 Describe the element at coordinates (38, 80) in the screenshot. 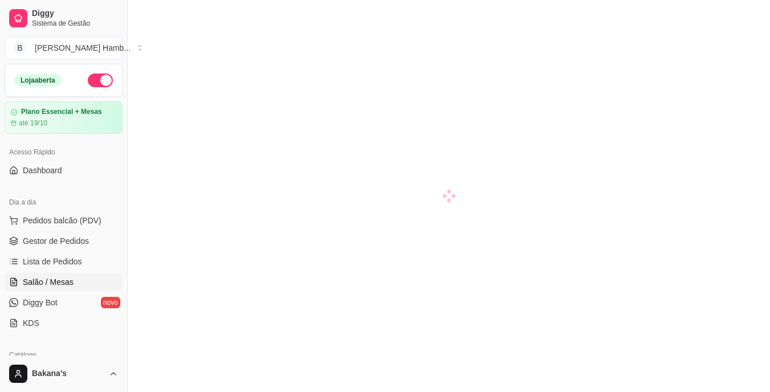

I see `div: Loja aberta` at that location.